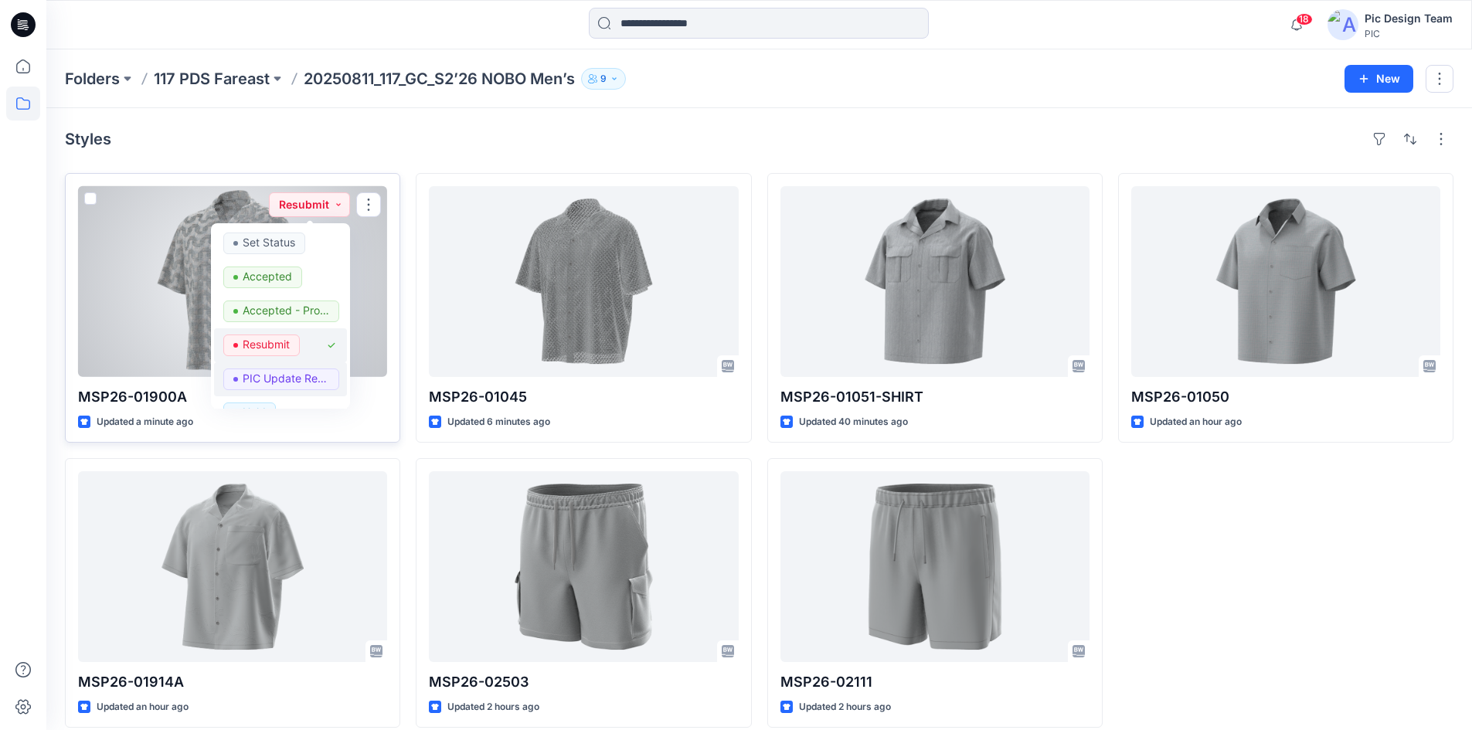 This screenshot has height=730, width=1472. I want to click on a: MSP26-01900A, so click(233, 281).